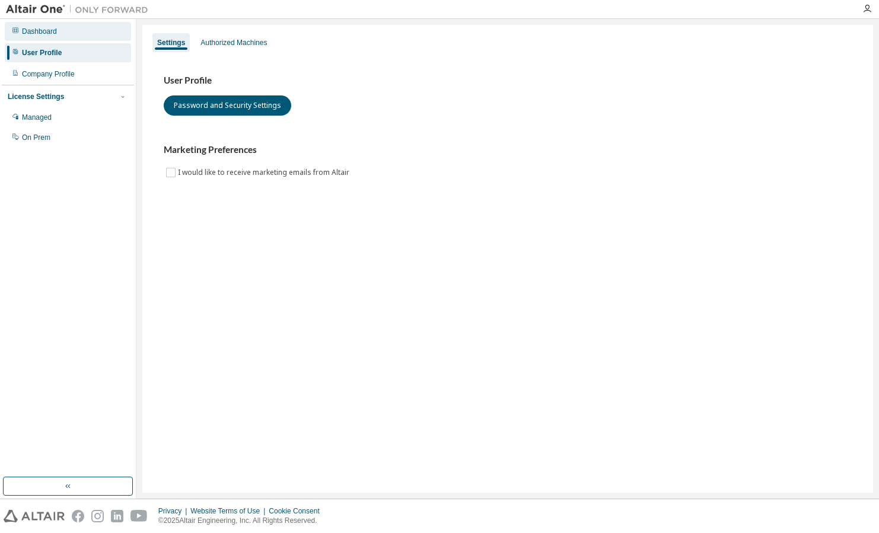 This screenshot has width=879, height=533. Describe the element at coordinates (139, 516) in the screenshot. I see `img: youtube.svg` at that location.